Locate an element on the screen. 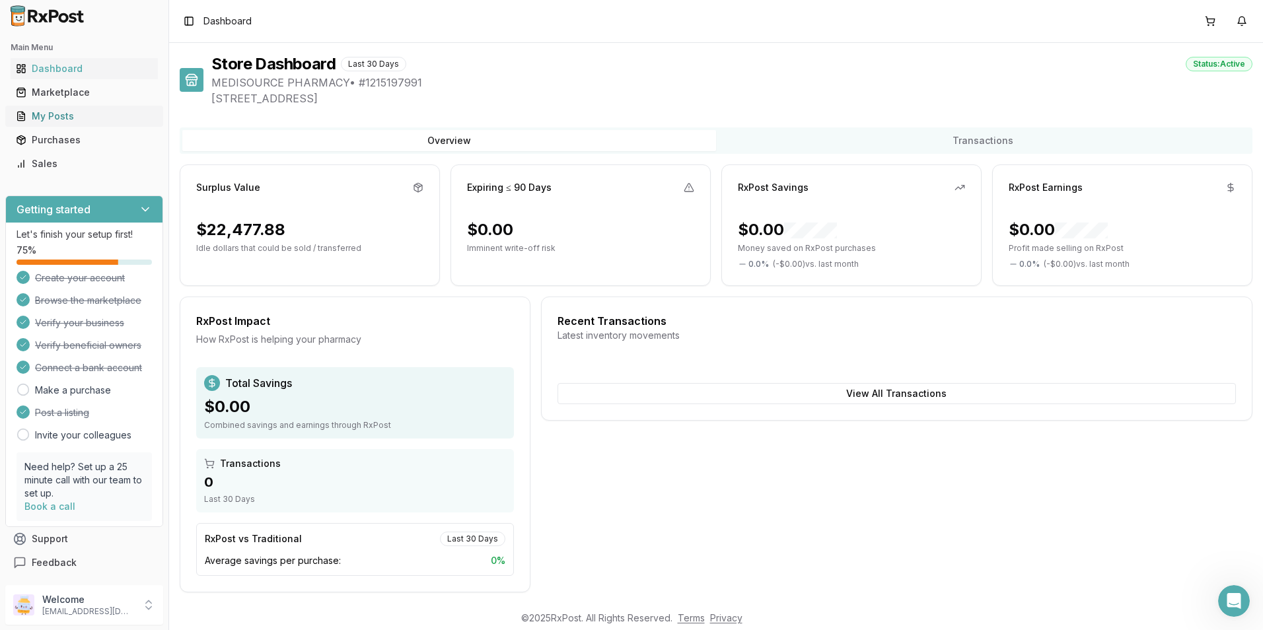 Image resolution: width=1263 pixels, height=630 pixels. span: Browse the marketplace is located at coordinates (88, 301).